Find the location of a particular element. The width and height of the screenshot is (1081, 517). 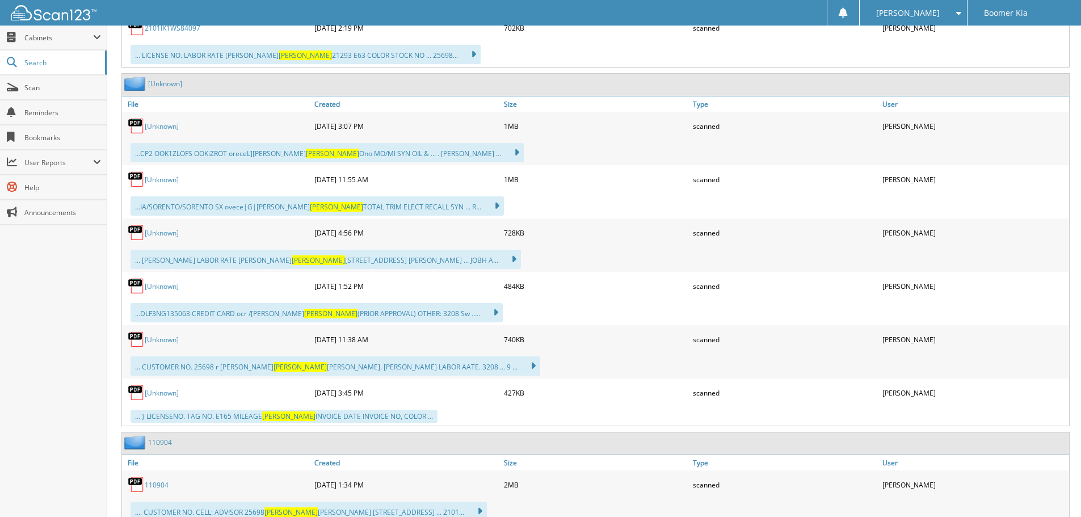

div: 427KB is located at coordinates (596, 393).